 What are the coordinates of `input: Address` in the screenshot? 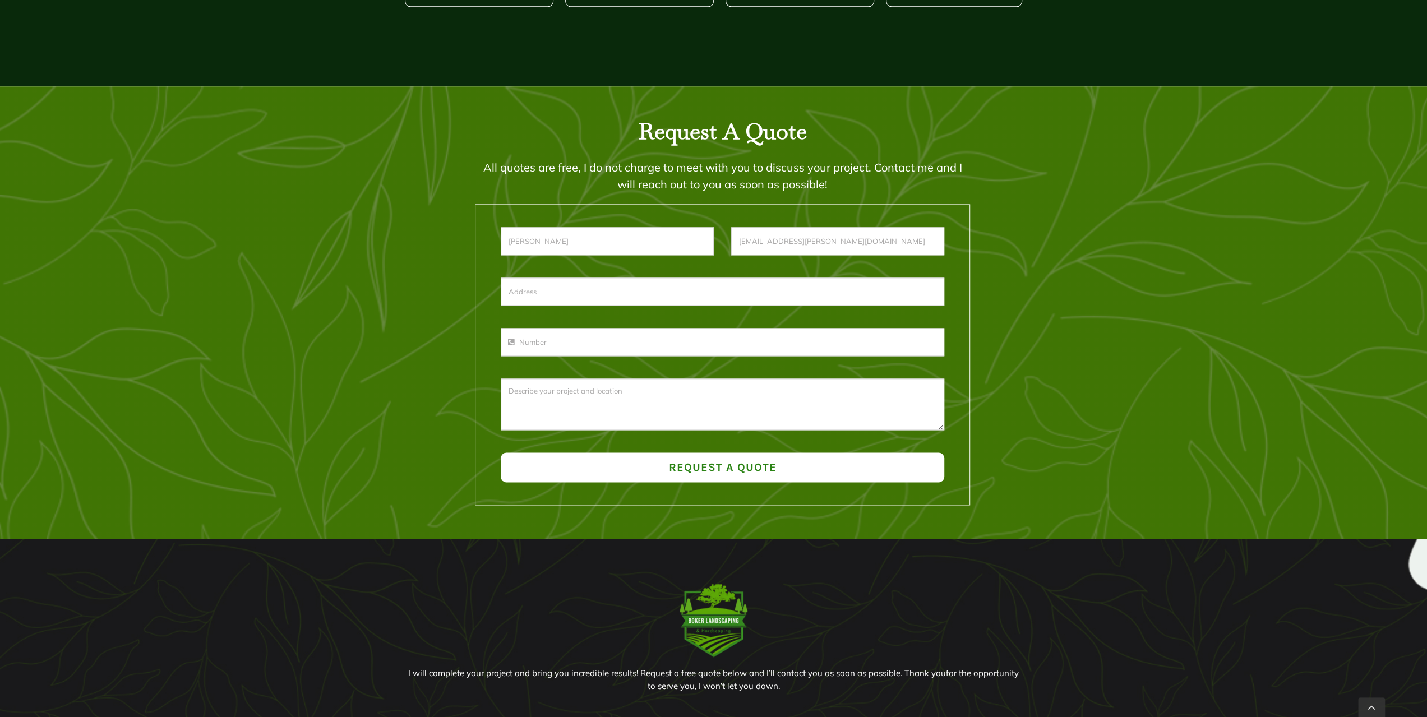 It's located at (722, 292).